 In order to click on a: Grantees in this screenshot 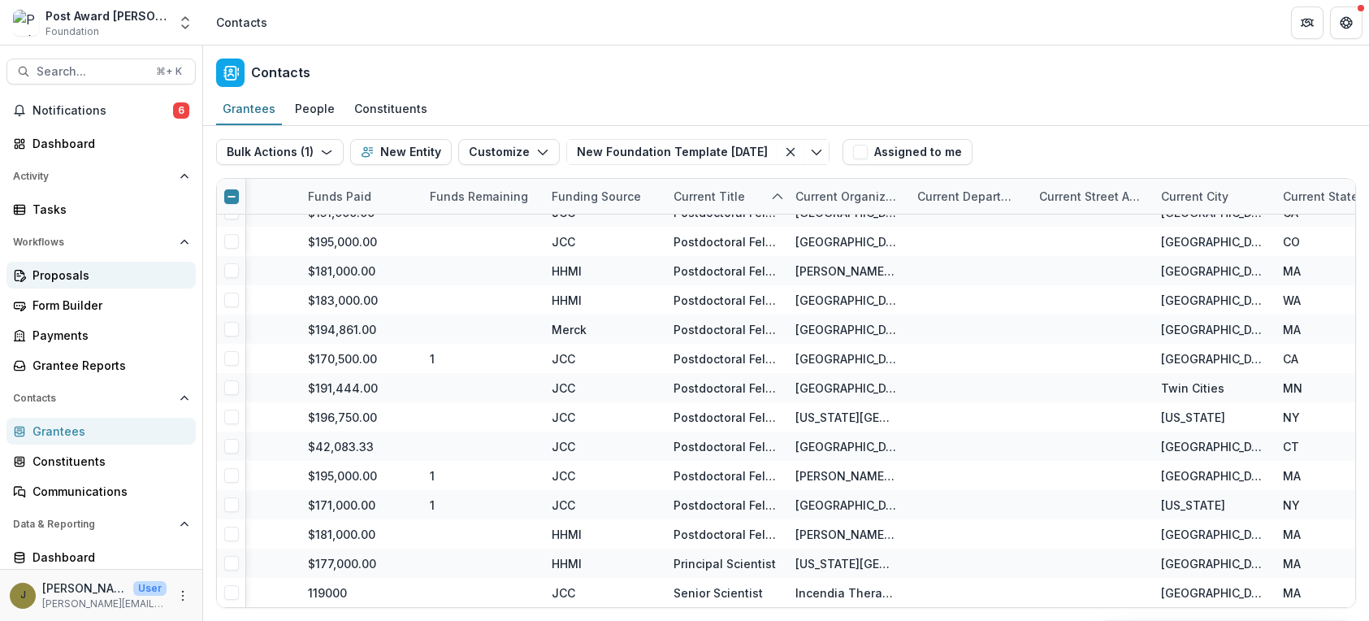, I will do `click(249, 109)`.